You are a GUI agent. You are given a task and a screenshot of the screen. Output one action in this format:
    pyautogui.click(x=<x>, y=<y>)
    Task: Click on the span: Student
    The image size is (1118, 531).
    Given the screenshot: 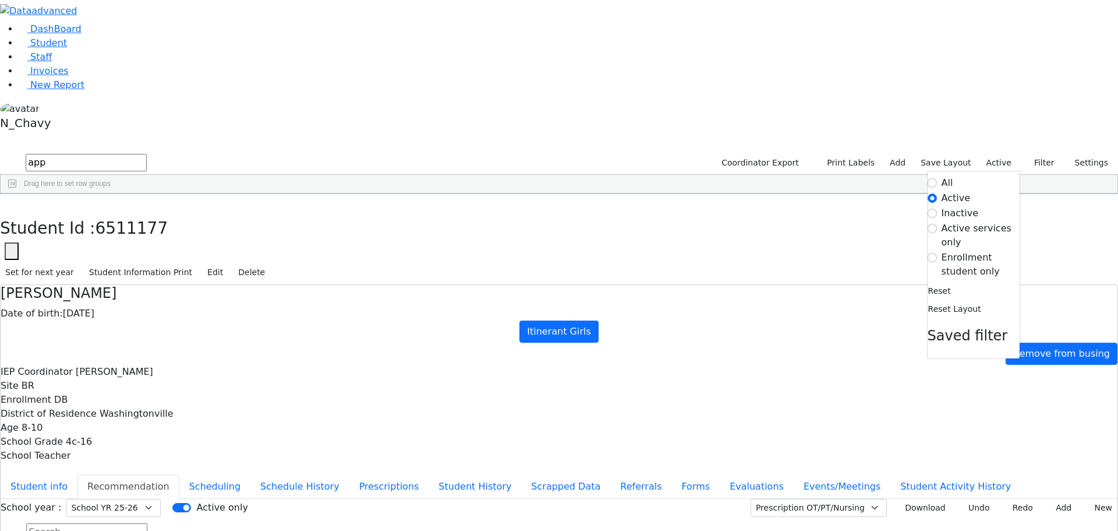 What is the action you would take?
    pyautogui.click(x=48, y=43)
    